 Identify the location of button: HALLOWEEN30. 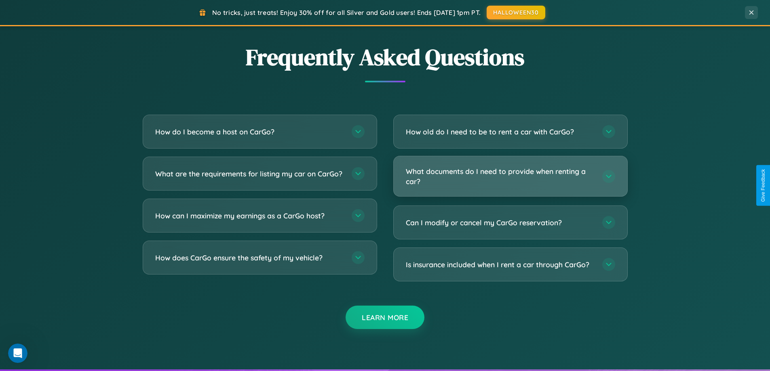
(516, 13).